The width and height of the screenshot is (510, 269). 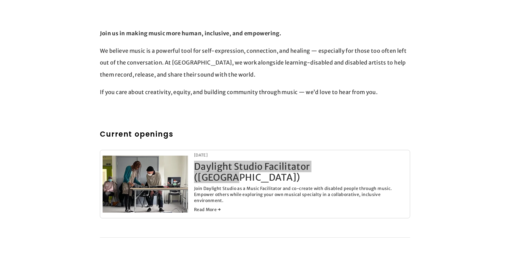 I want to click on p: Join Daylight Studio as a Music Facilitator and co-create with disabled people through music. Emp..., so click(x=300, y=194).